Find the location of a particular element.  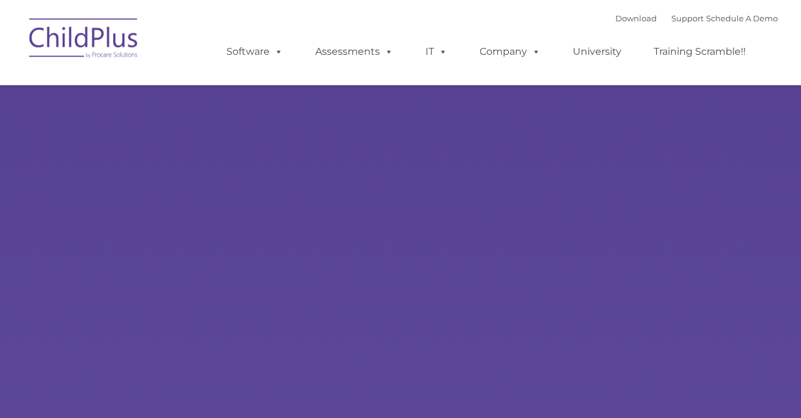

a: Download is located at coordinates (636, 18).